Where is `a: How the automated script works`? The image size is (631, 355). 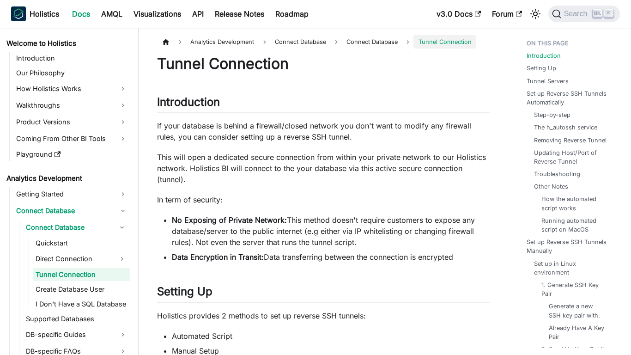
a: How the automated script works is located at coordinates (575, 203).